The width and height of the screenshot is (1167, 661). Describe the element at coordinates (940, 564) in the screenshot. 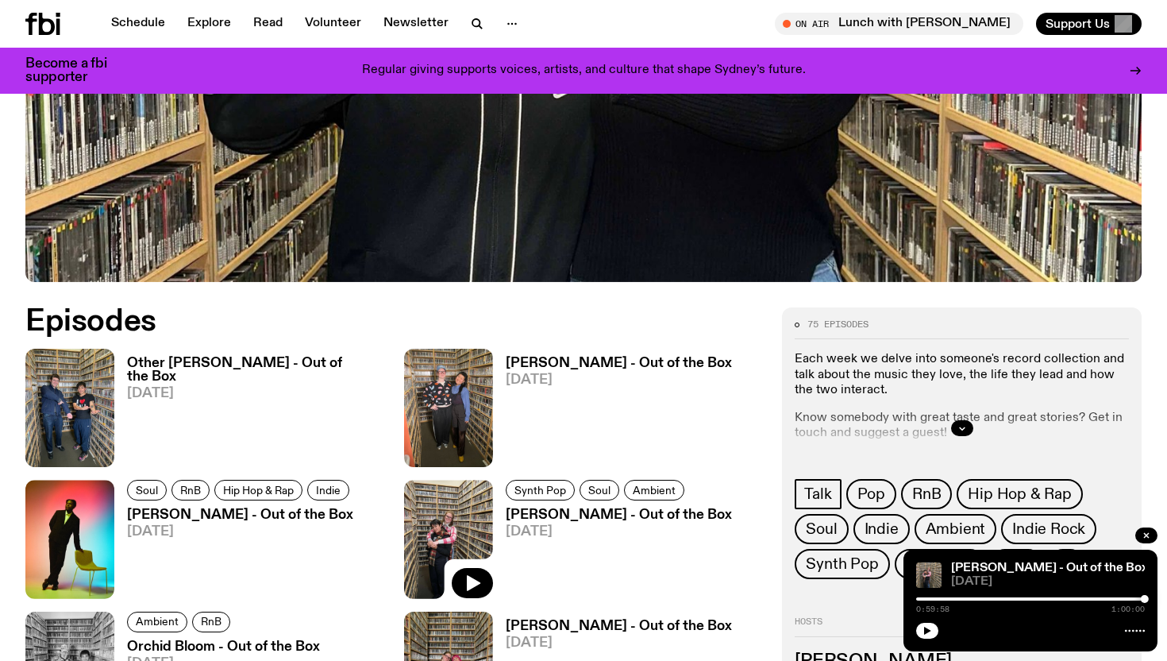

I see `a: Afrobeats` at that location.